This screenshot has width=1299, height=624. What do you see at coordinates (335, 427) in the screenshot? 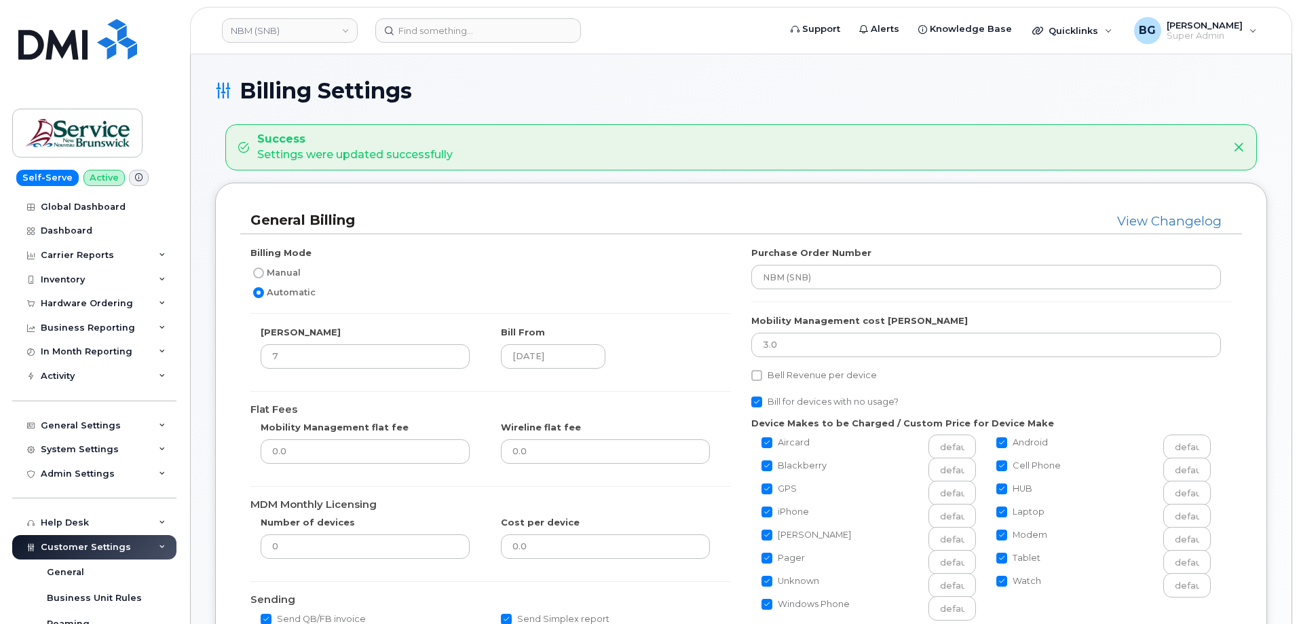
I see `label: Mobility Management flat fee` at bounding box center [335, 427].